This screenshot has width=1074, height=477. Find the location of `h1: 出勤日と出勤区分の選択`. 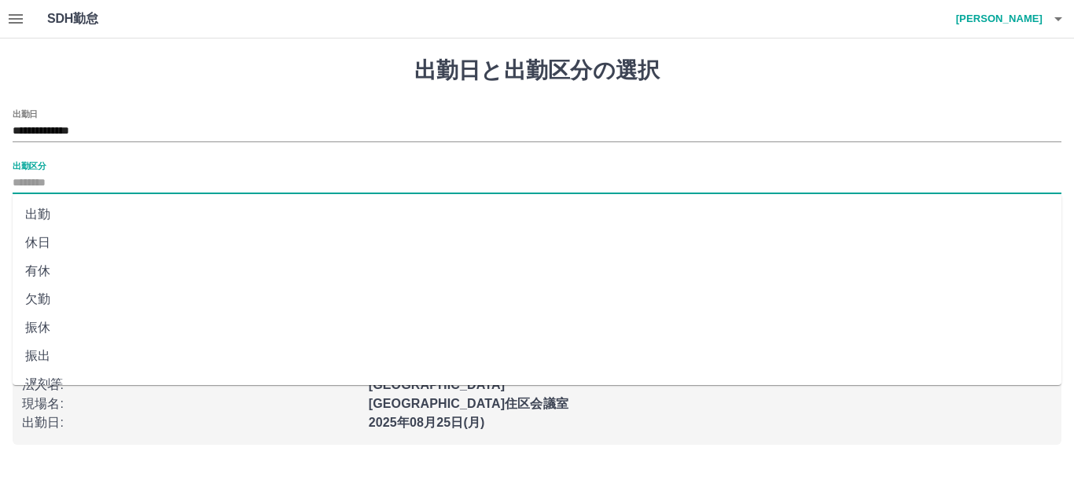

h1: 出勤日と出勤区分の選択 is located at coordinates (537, 71).